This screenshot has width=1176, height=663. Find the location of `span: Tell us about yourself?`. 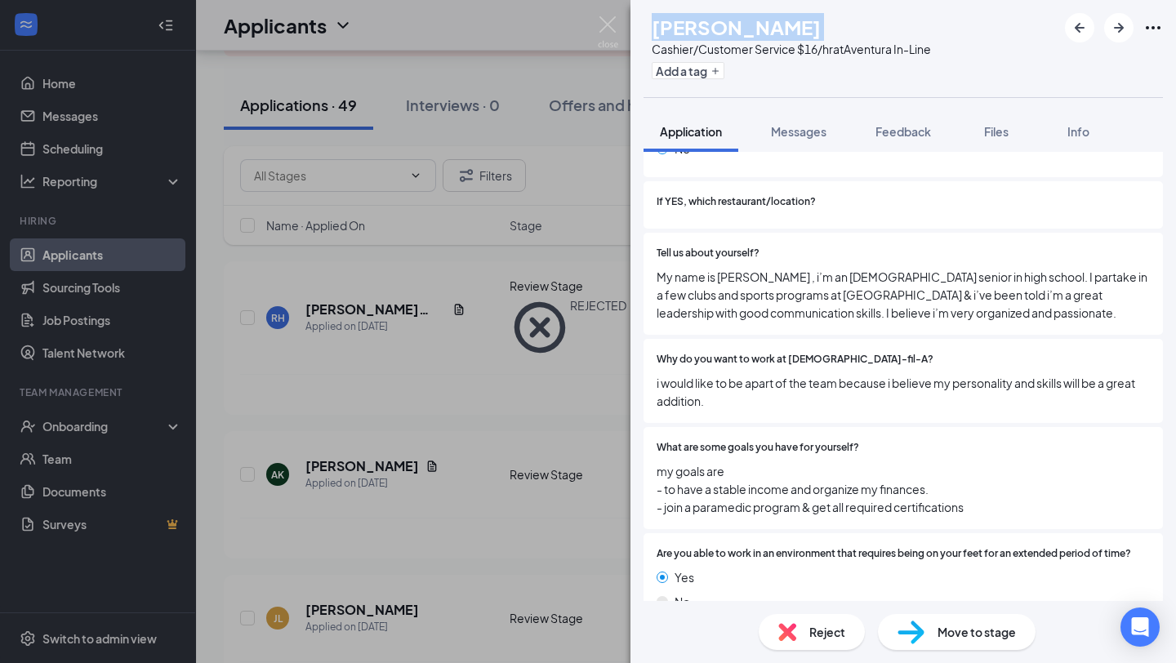

span: Tell us about yourself? is located at coordinates (708, 253).